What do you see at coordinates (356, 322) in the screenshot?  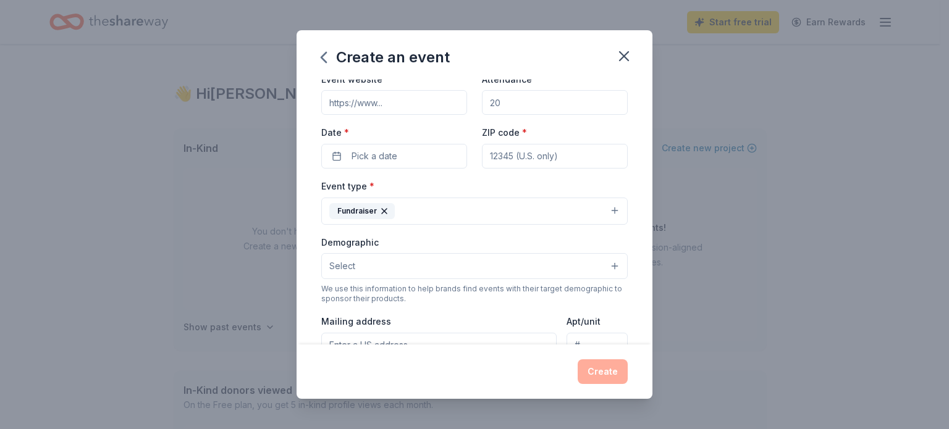 I see `label: Mailing address` at bounding box center [356, 322].